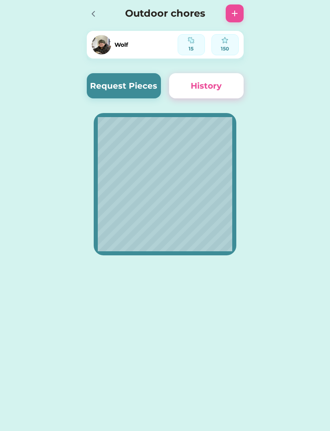  I want to click on button: Request Pieces, so click(124, 86).